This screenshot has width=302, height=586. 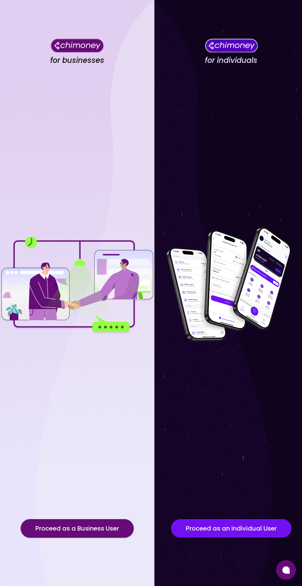 I want to click on h4: for businesses, so click(x=77, y=60).